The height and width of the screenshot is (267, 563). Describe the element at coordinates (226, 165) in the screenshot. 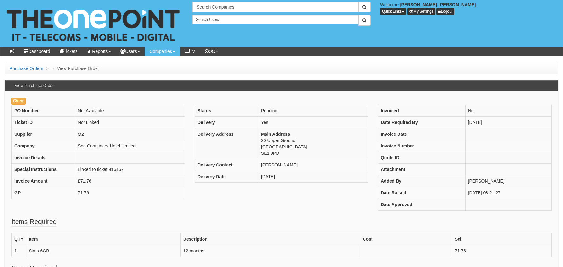

I see `th: Delivery Contact` at that location.